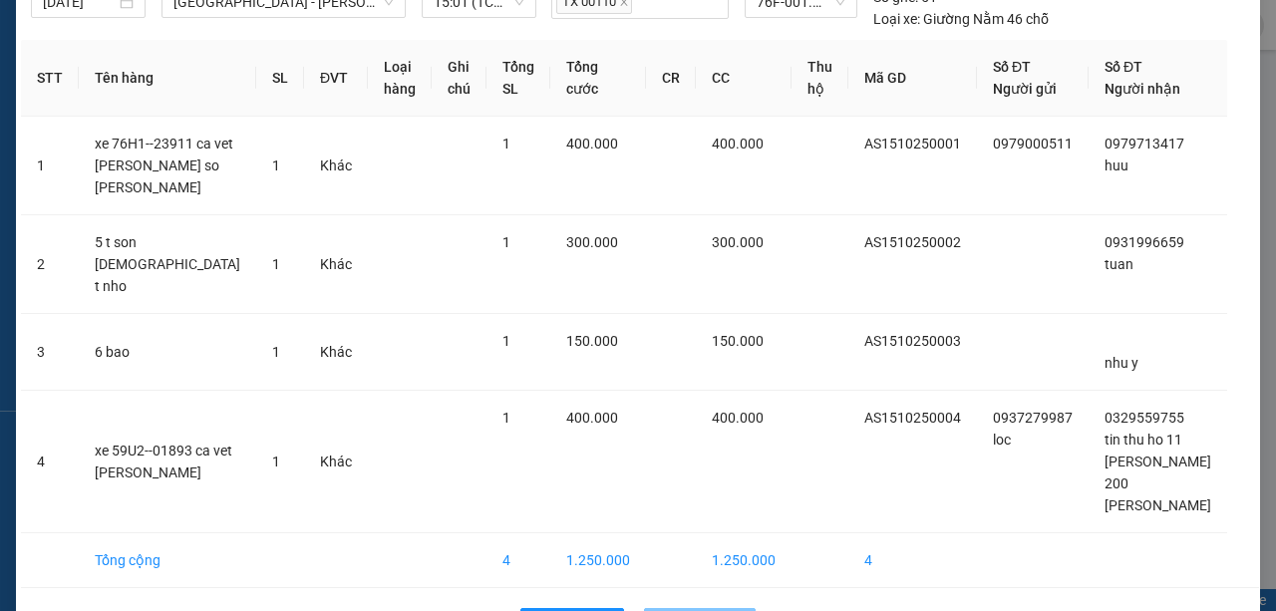 The height and width of the screenshot is (611, 1276). I want to click on th: Ghi chú, so click(459, 78).